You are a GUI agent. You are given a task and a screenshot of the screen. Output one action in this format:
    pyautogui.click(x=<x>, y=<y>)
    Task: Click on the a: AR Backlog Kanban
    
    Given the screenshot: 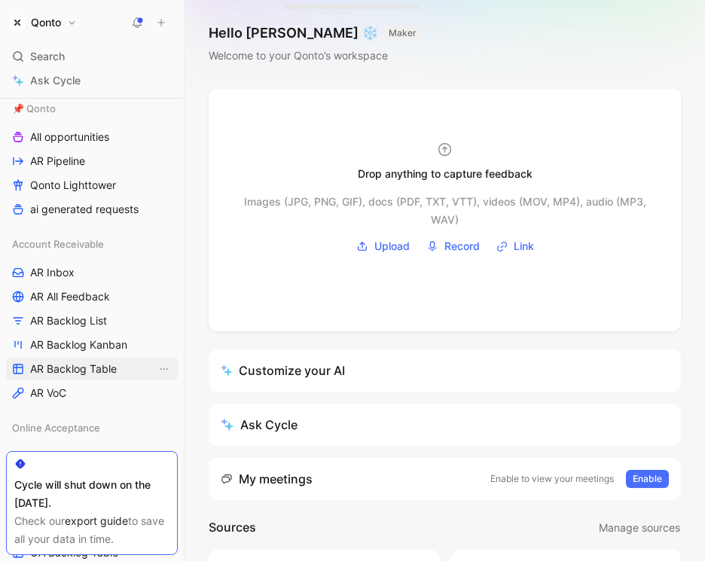 What is the action you would take?
    pyautogui.click(x=92, y=345)
    